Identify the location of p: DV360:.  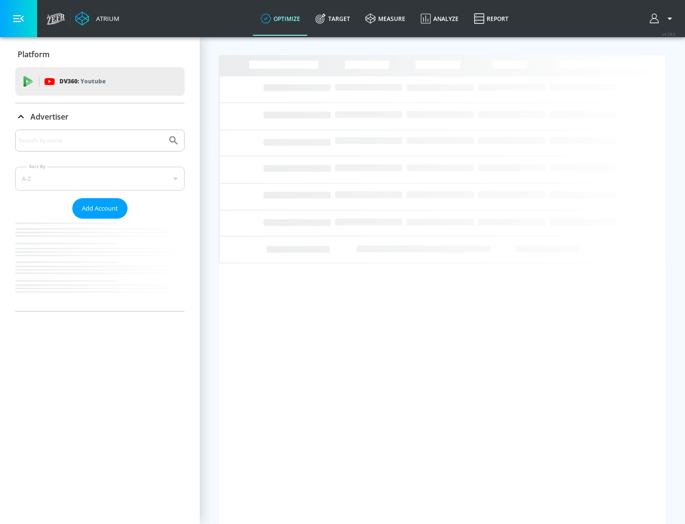
(82, 81).